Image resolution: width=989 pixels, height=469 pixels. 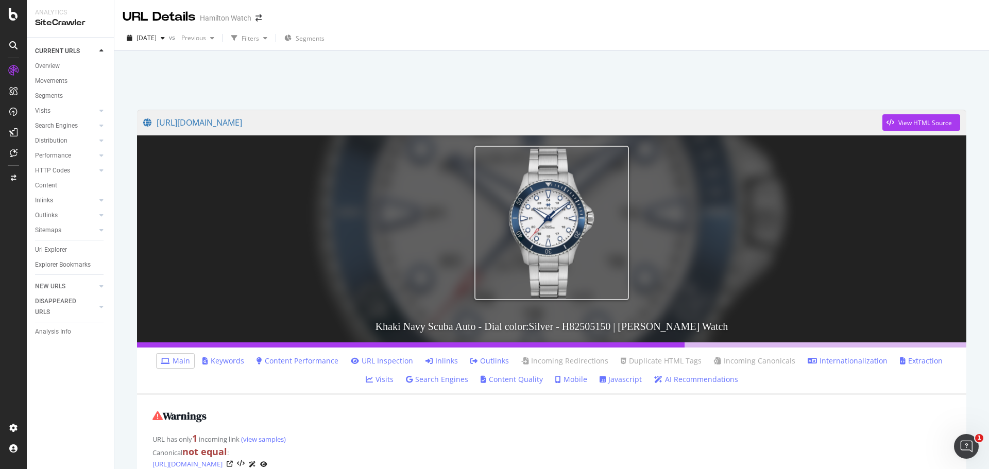 What do you see at coordinates (297, 361) in the screenshot?
I see `a: Content Performance` at bounding box center [297, 361].